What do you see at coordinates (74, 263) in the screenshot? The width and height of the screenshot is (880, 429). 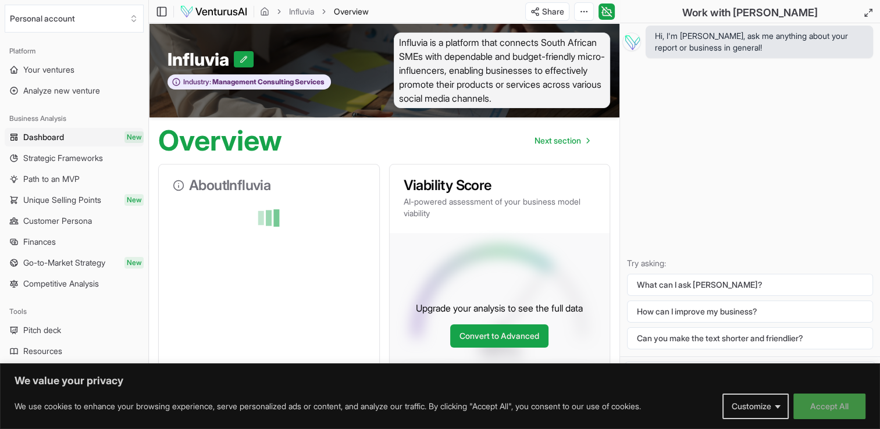 I see `a: Go-to-Market StrategyNew` at bounding box center [74, 263].